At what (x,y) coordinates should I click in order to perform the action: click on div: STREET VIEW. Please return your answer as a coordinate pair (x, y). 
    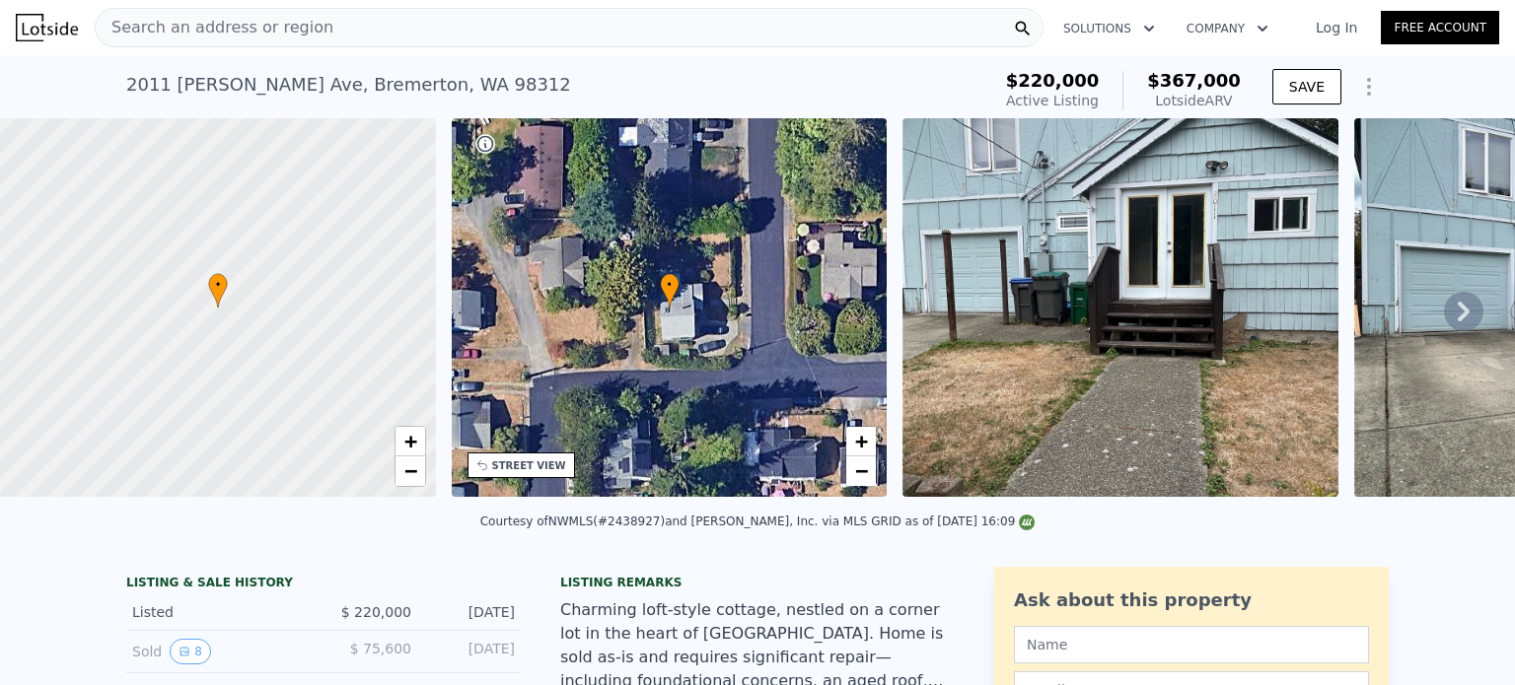
    Looking at the image, I should click on (529, 465).